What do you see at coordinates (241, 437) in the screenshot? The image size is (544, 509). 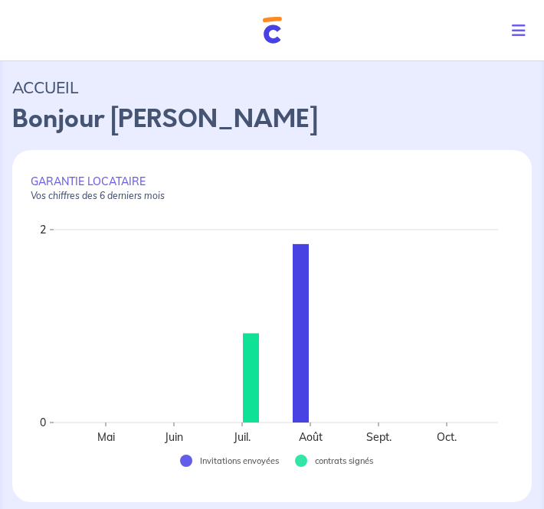 I see `text: Juil.` at bounding box center [241, 437].